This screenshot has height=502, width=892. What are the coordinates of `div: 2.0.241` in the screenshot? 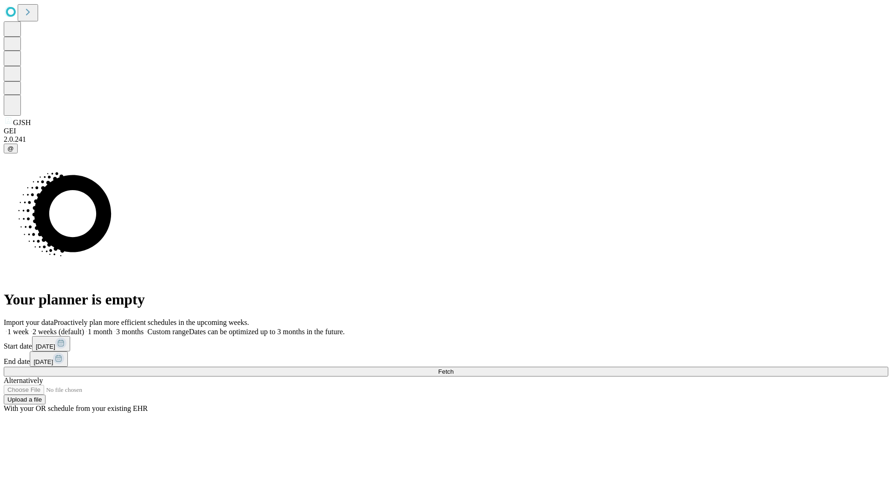 It's located at (446, 139).